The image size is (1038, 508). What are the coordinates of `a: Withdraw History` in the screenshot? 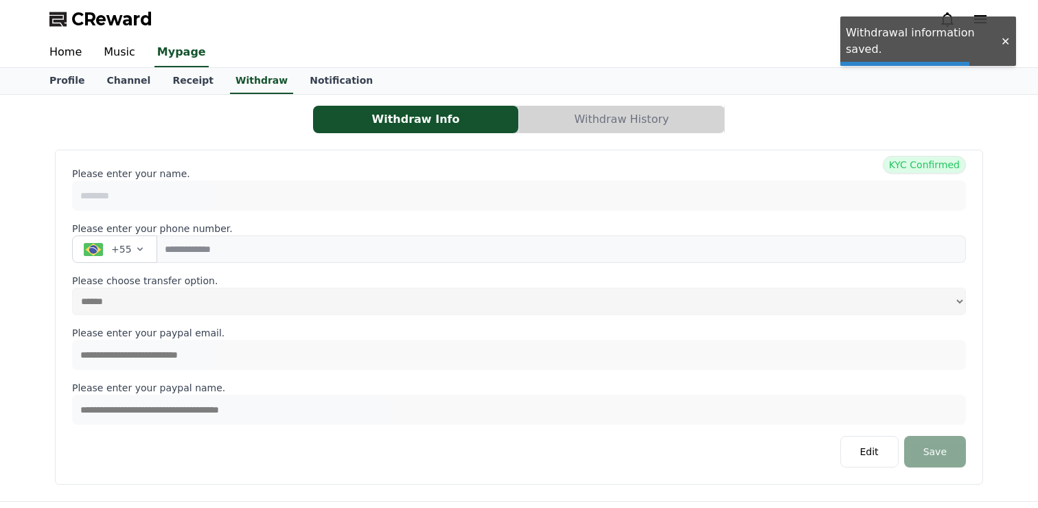 It's located at (622, 119).